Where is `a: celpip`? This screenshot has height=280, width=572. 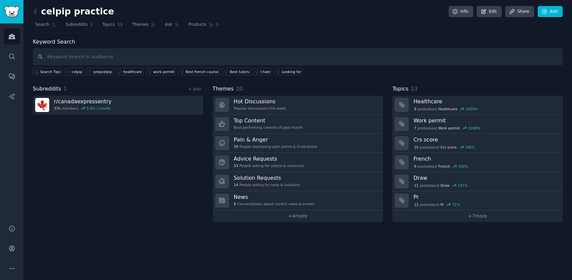 a: celpip is located at coordinates (74, 71).